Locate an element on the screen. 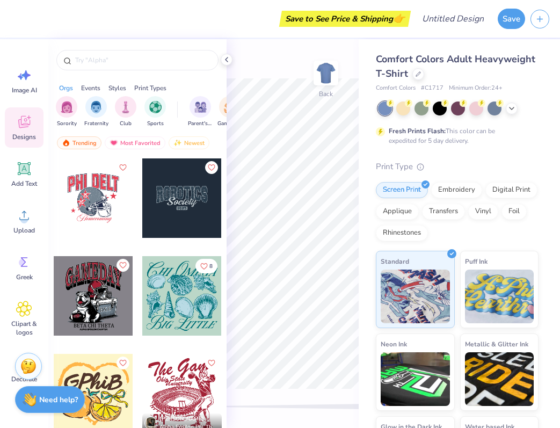 The image size is (560, 428). input: Untitled Design is located at coordinates (452, 19).